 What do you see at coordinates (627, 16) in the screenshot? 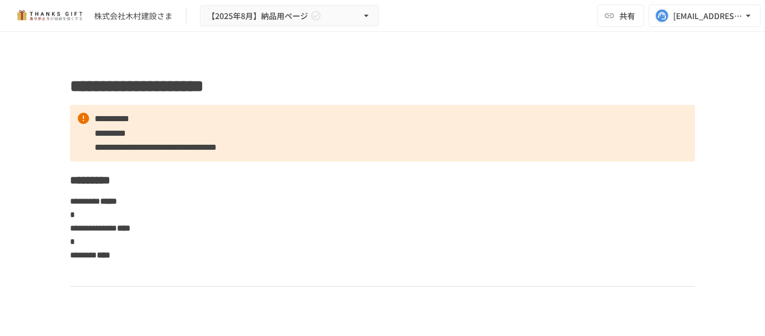
I see `span: 共有` at bounding box center [627, 16].